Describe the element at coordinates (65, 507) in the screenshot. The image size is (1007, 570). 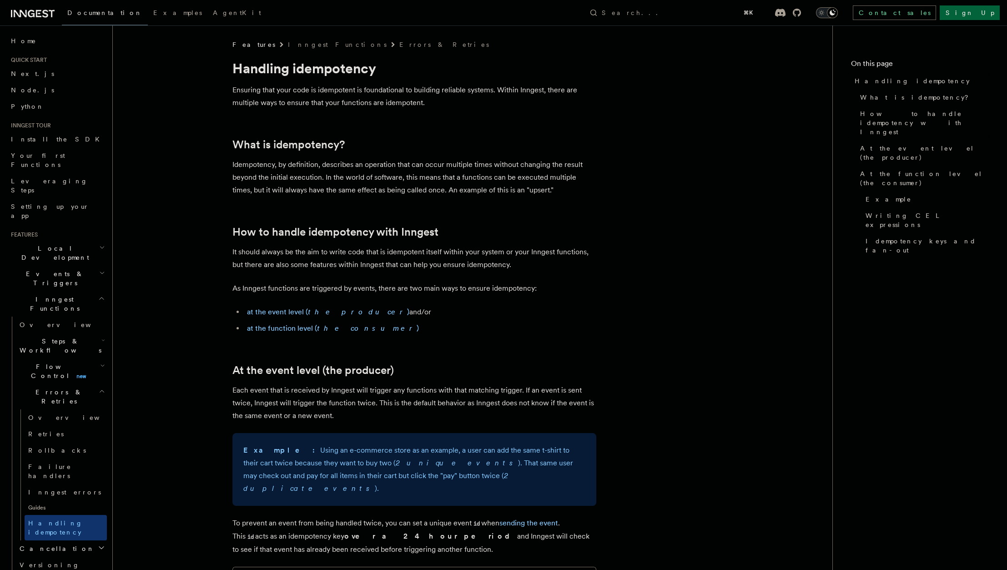
I see `span: Guides` at that location.